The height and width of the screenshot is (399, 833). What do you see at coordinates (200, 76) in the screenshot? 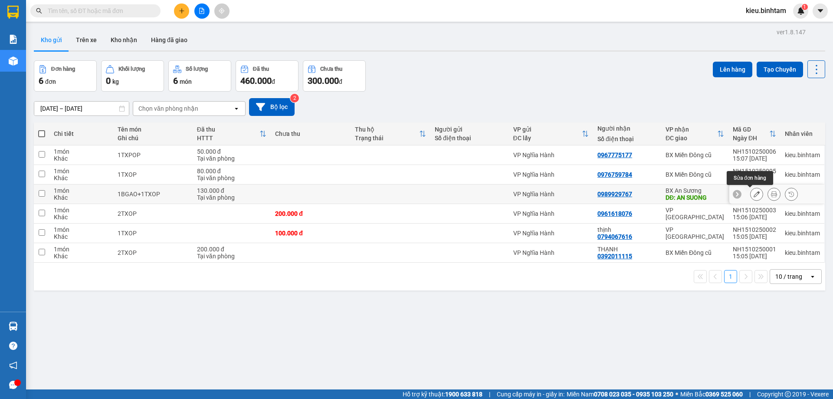
I see `button: Số lượng6món` at bounding box center [200, 76].